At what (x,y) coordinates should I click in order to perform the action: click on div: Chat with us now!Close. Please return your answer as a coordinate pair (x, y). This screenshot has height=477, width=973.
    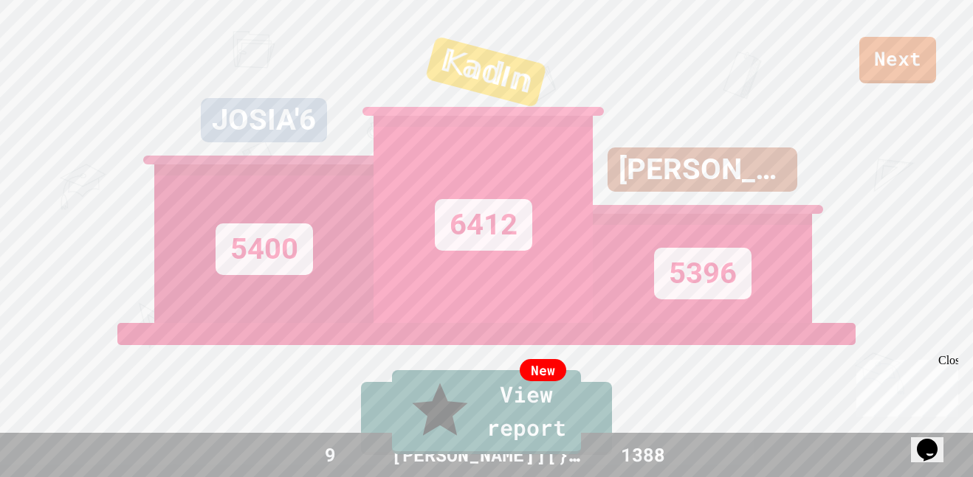
    Looking at the image, I should click on (54, 49).